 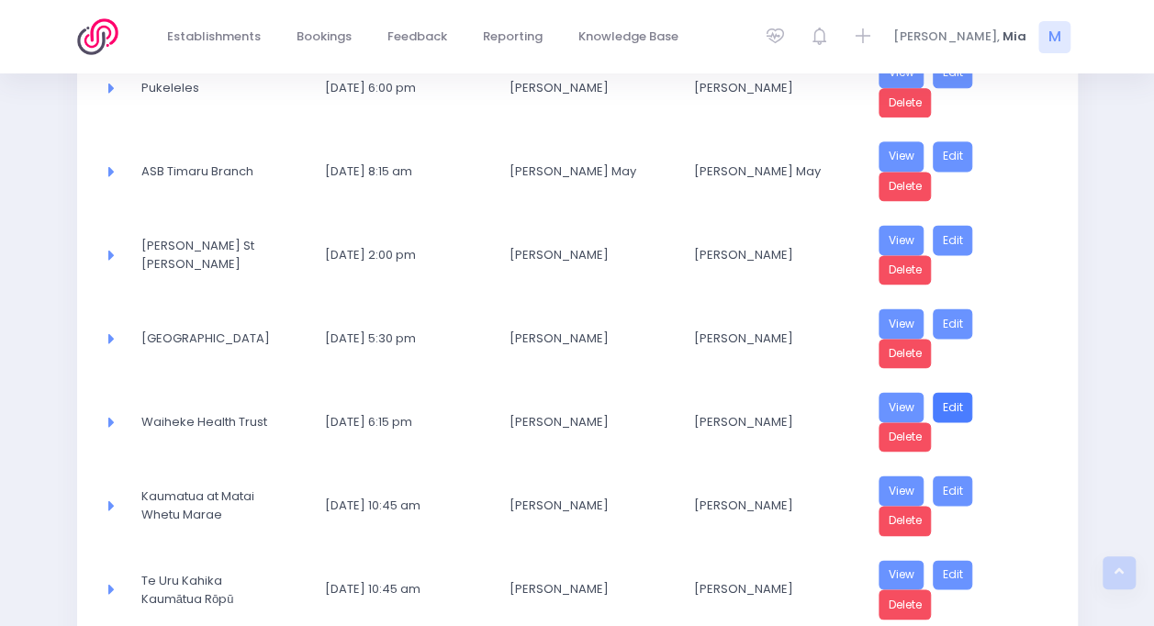 What do you see at coordinates (774, 338) in the screenshot?
I see `td: Michelle Simpson` at bounding box center [774, 338].